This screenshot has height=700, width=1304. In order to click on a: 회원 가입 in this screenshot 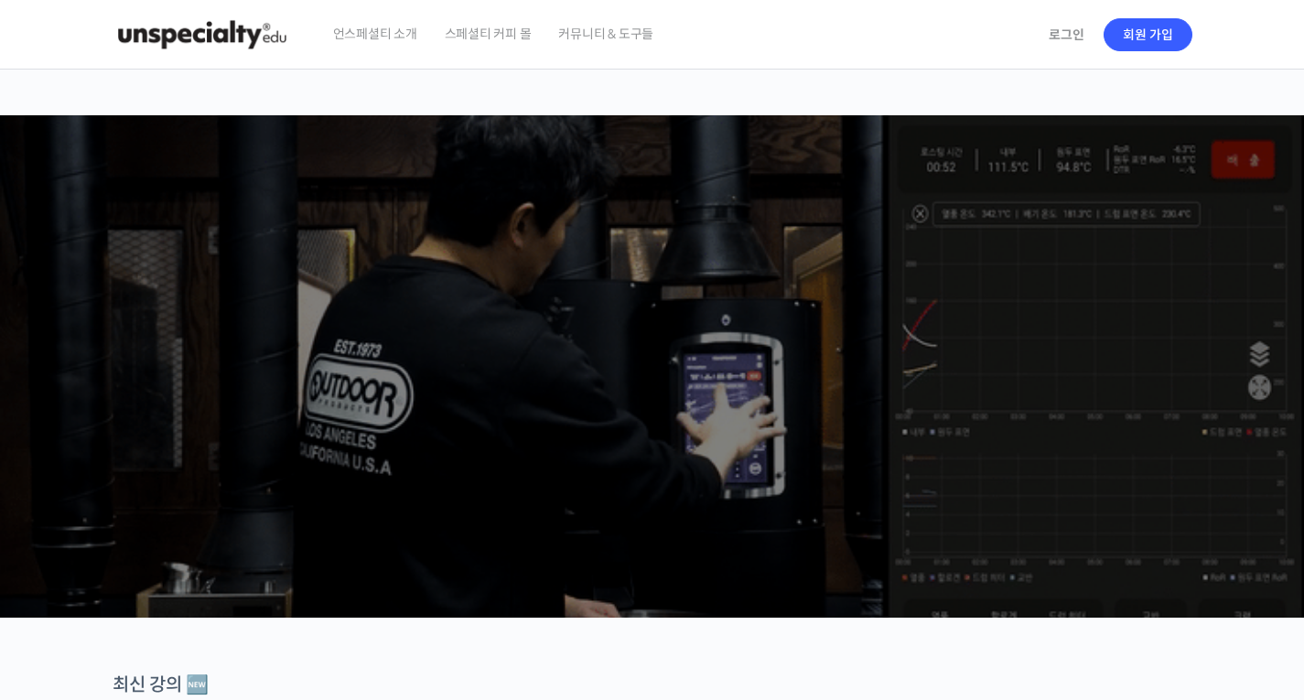, I will do `click(1147, 35)`.